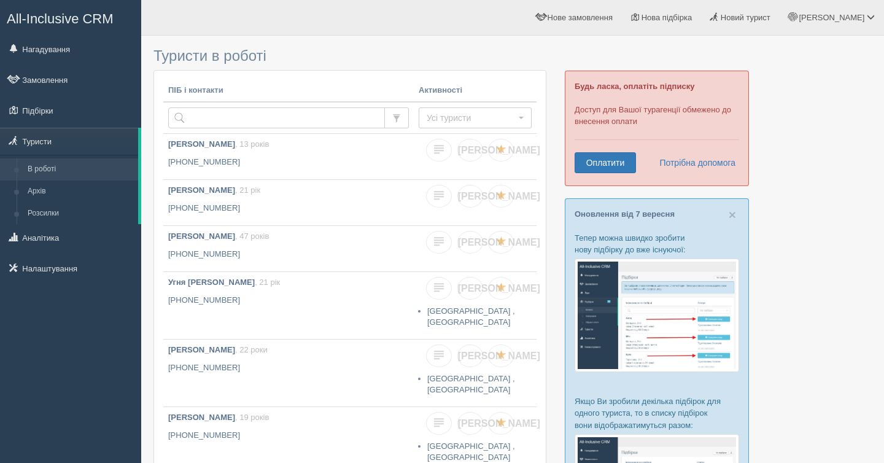 Image resolution: width=884 pixels, height=463 pixels. What do you see at coordinates (80, 214) in the screenshot?
I see `a: Розсилки` at bounding box center [80, 214].